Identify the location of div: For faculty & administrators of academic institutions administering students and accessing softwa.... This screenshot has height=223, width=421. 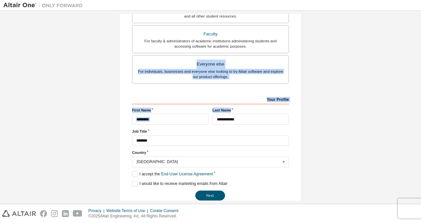
(211, 44).